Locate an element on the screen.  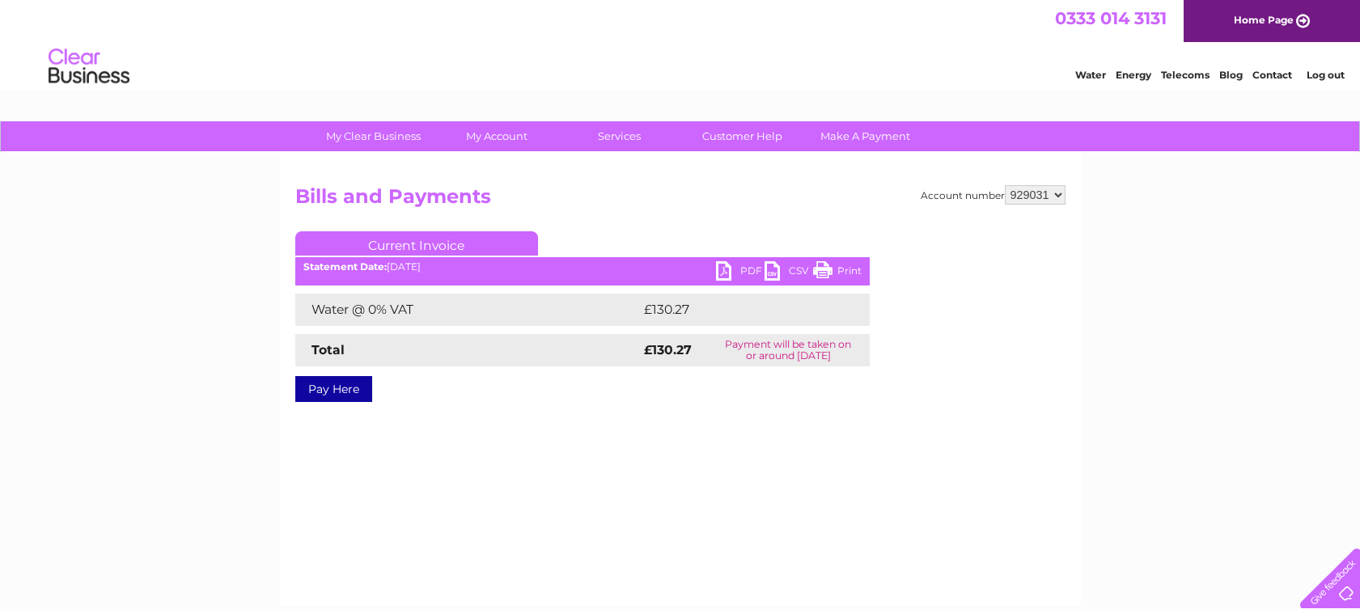
a: Current Invoice is located at coordinates (417, 244).